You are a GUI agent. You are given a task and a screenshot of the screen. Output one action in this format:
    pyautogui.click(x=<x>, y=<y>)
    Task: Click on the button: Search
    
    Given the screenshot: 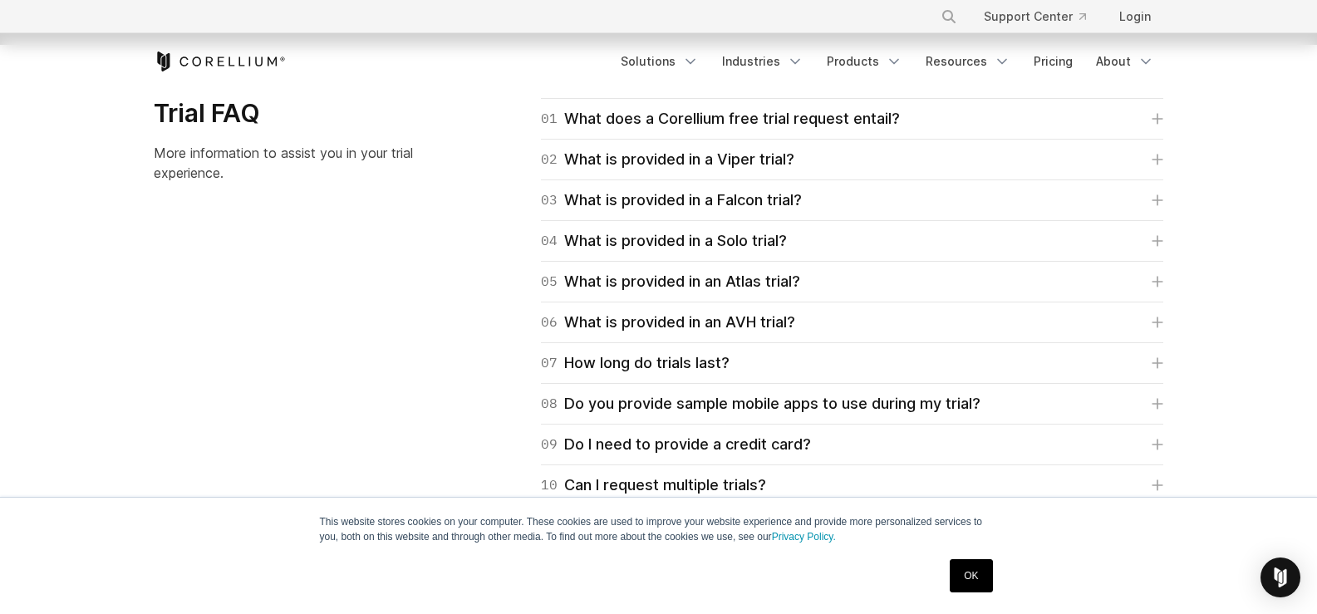 What is the action you would take?
    pyautogui.click(x=949, y=17)
    